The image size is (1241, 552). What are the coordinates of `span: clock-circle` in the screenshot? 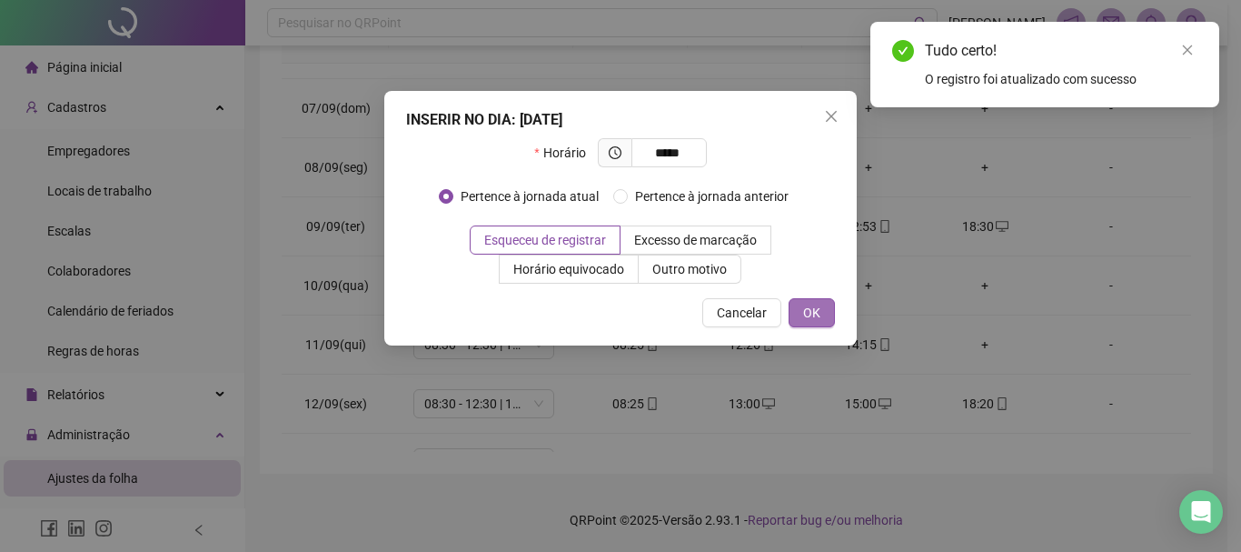 It's located at (615, 153).